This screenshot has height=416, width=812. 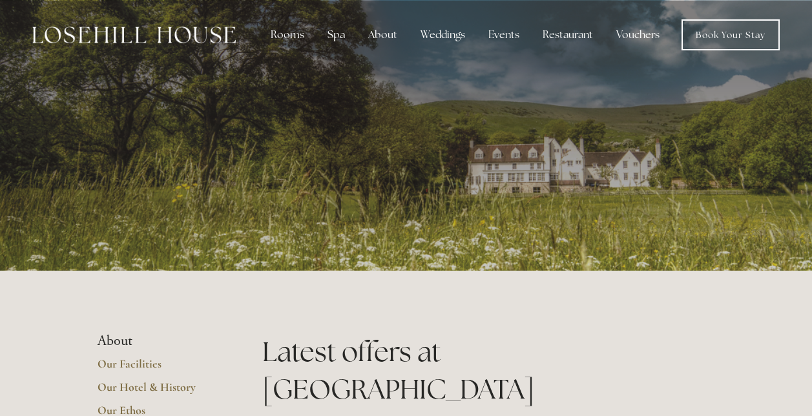 What do you see at coordinates (159, 341) in the screenshot?
I see `li: About` at bounding box center [159, 341].